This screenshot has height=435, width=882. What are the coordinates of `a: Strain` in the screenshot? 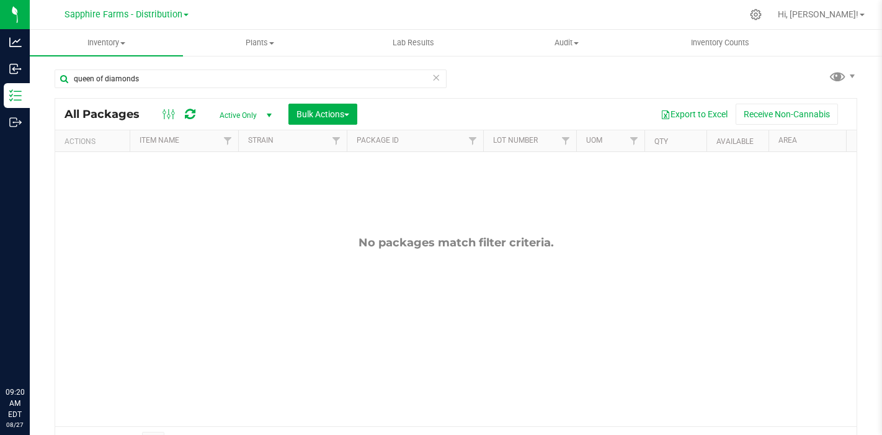 It's located at (260, 140).